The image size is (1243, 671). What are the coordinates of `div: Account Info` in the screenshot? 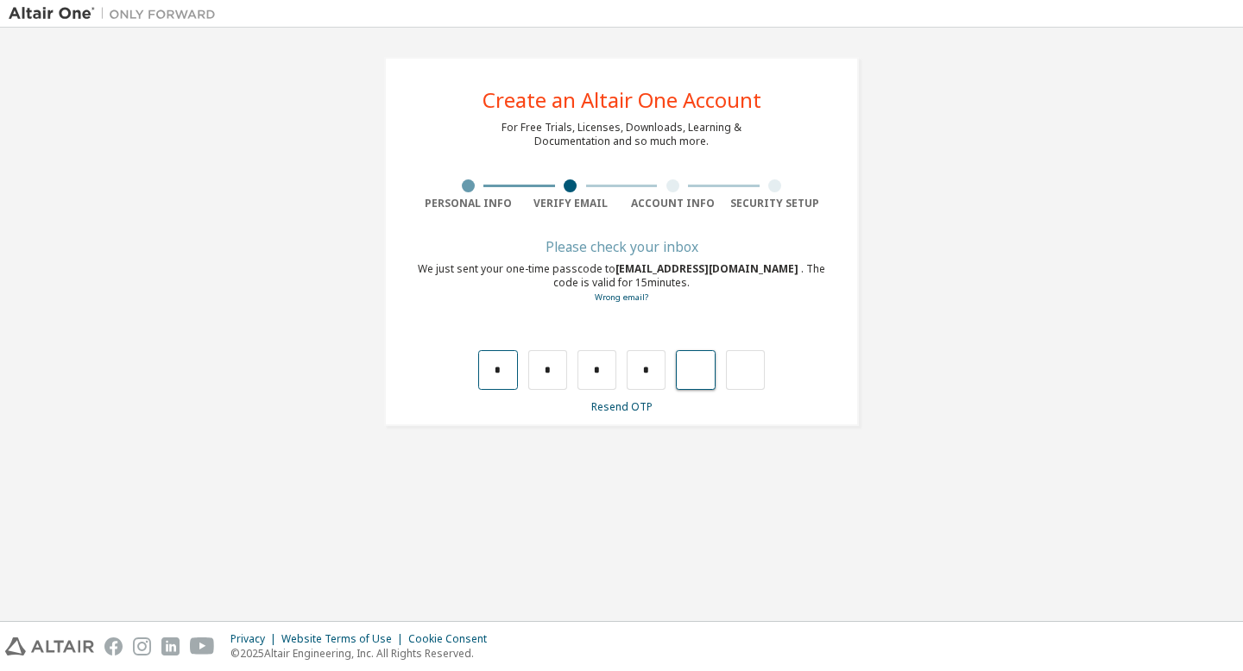 It's located at (672, 204).